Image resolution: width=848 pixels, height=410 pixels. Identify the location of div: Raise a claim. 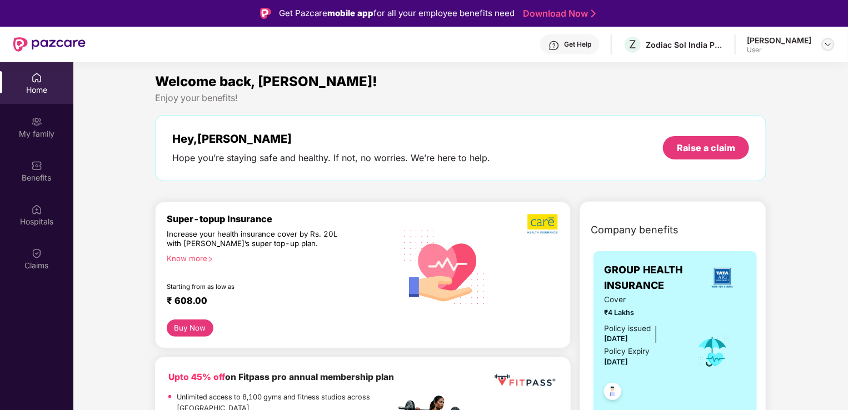
(706, 148).